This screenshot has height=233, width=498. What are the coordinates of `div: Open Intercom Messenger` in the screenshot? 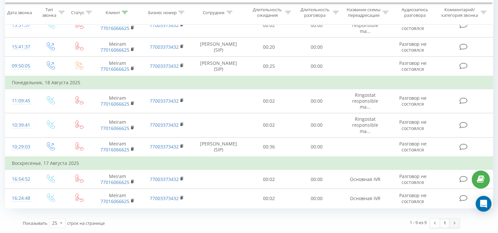 It's located at (484, 204).